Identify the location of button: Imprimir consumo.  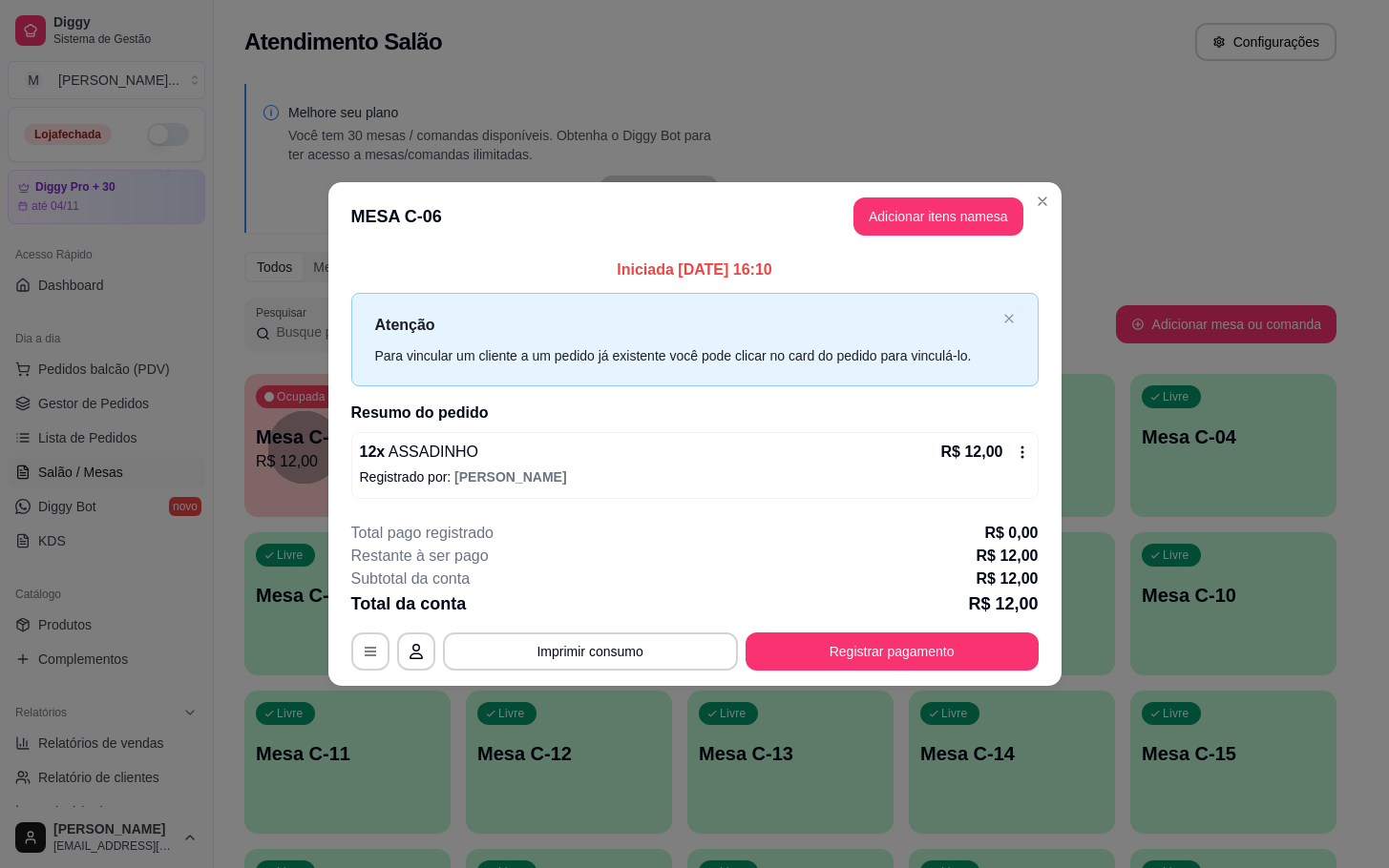
(590, 651).